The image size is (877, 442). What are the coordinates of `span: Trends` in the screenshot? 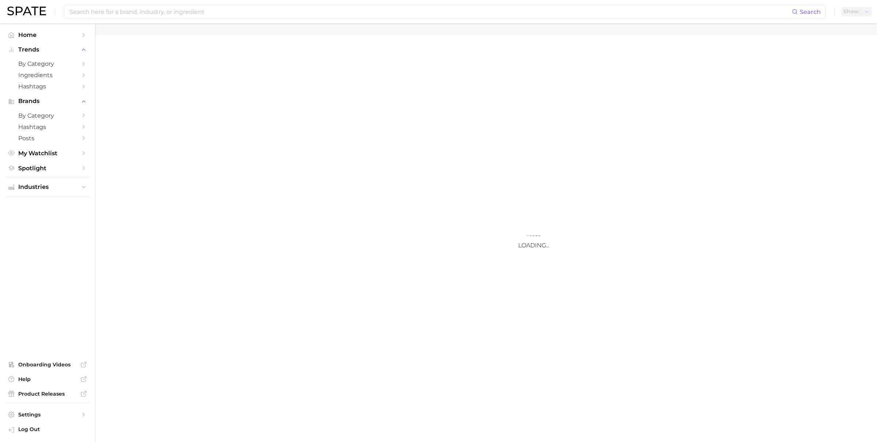 It's located at (47, 50).